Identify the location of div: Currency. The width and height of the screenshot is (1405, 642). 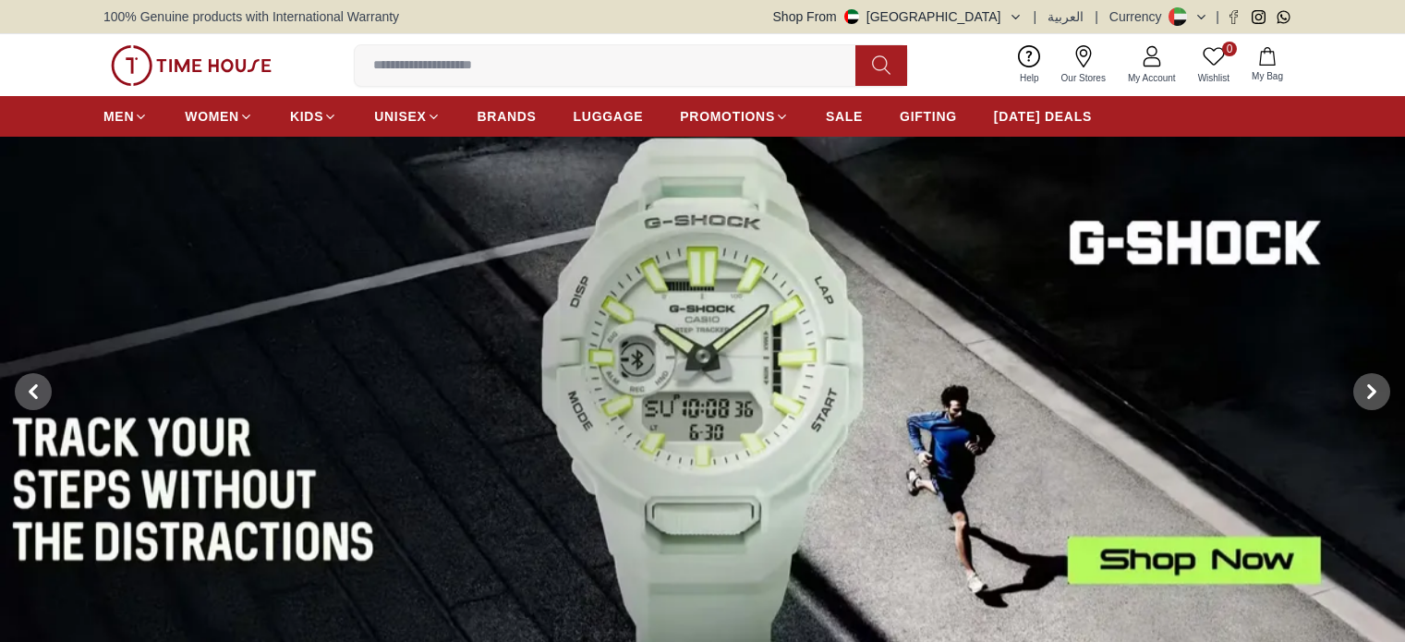
(1139, 17).